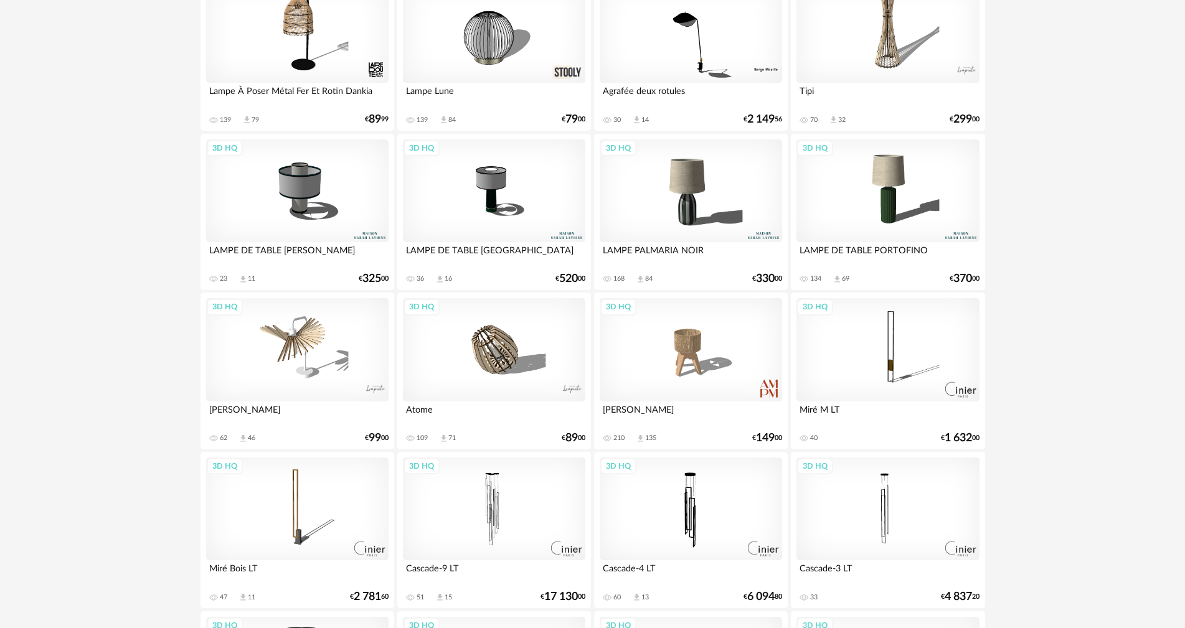 The height and width of the screenshot is (628, 1185). What do you see at coordinates (888, 371) in the screenshot?
I see `a: 3D HQ Miré M LT 40 €1 63200` at bounding box center [888, 371].